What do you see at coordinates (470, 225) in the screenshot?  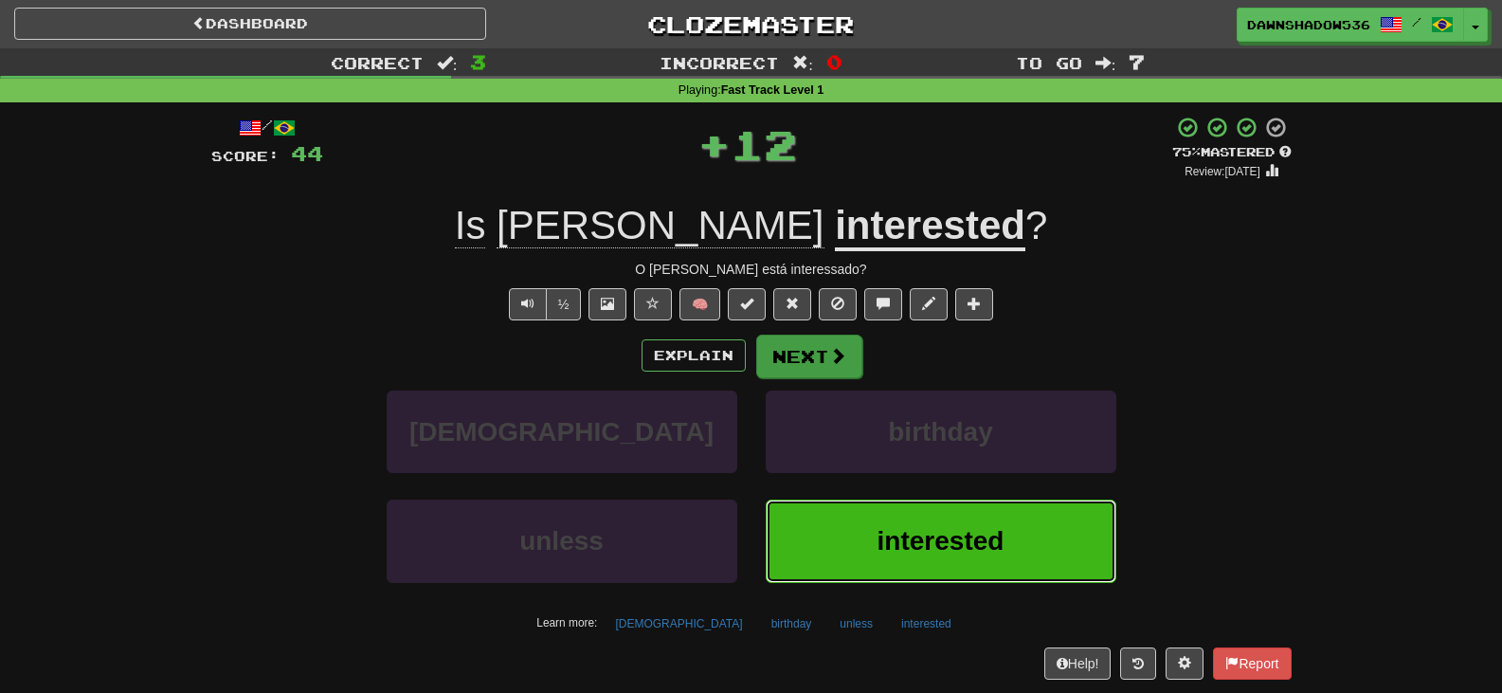 I see `span: Is` at bounding box center [470, 225].